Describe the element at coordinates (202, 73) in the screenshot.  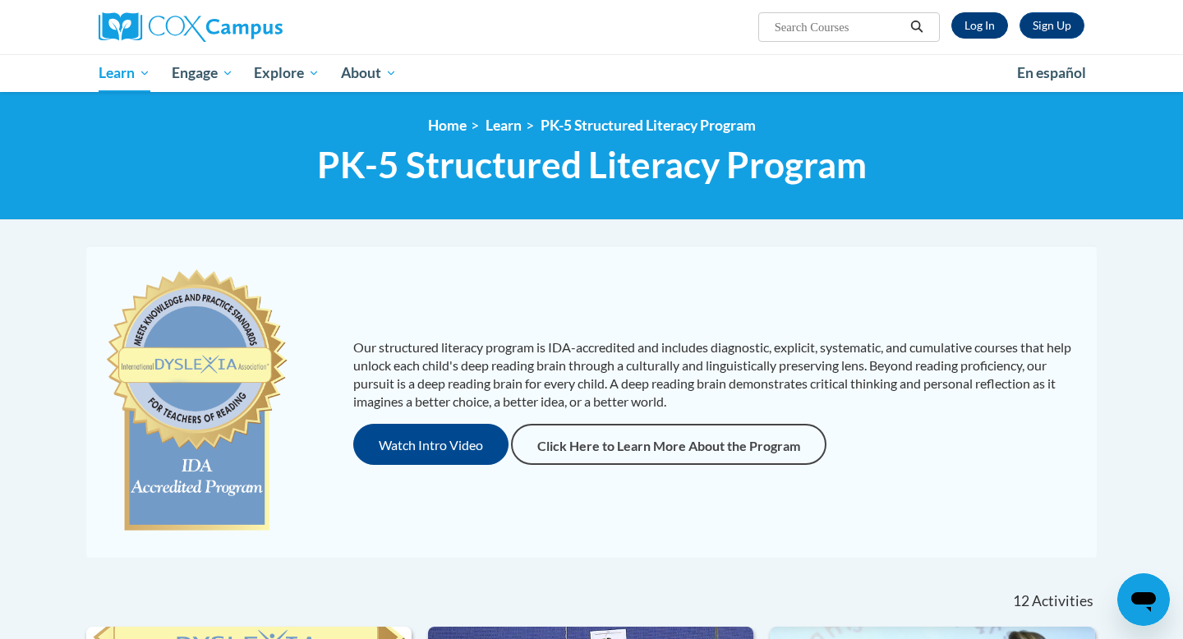
I see `span: Engage` at that location.